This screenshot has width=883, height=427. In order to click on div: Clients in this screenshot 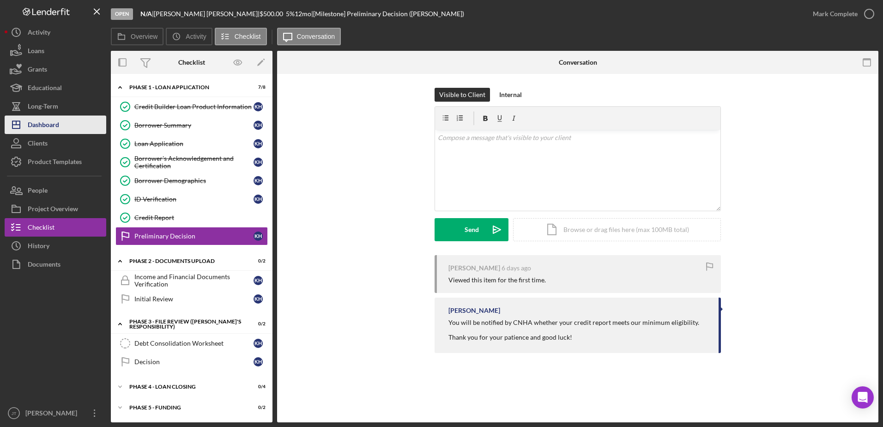, I will do `click(37, 144)`.